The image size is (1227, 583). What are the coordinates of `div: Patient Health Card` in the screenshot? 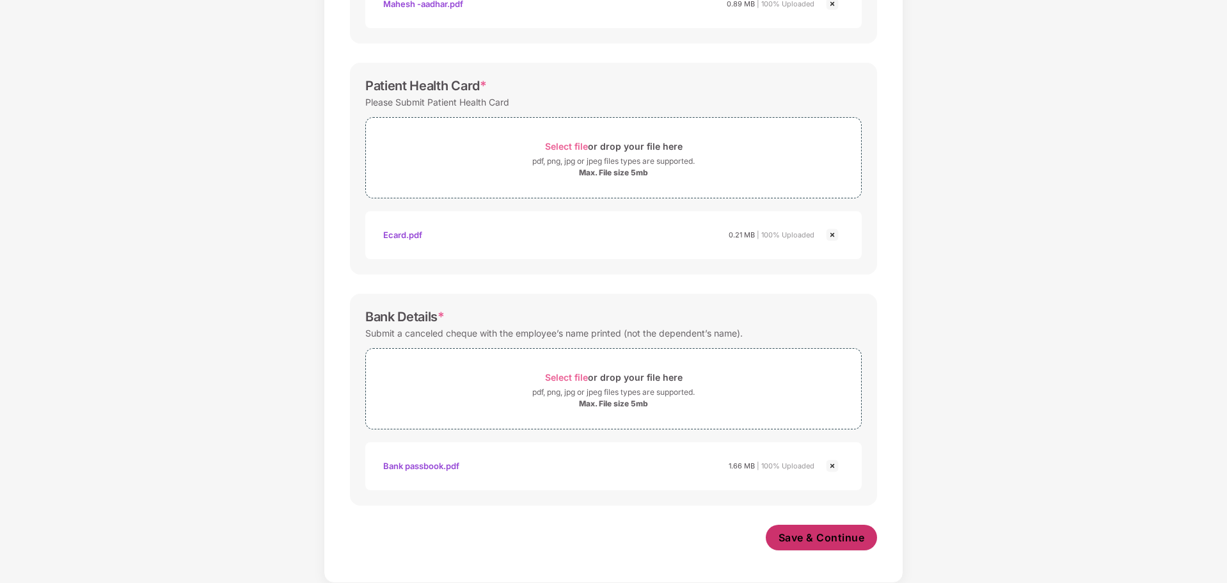 It's located at (426, 86).